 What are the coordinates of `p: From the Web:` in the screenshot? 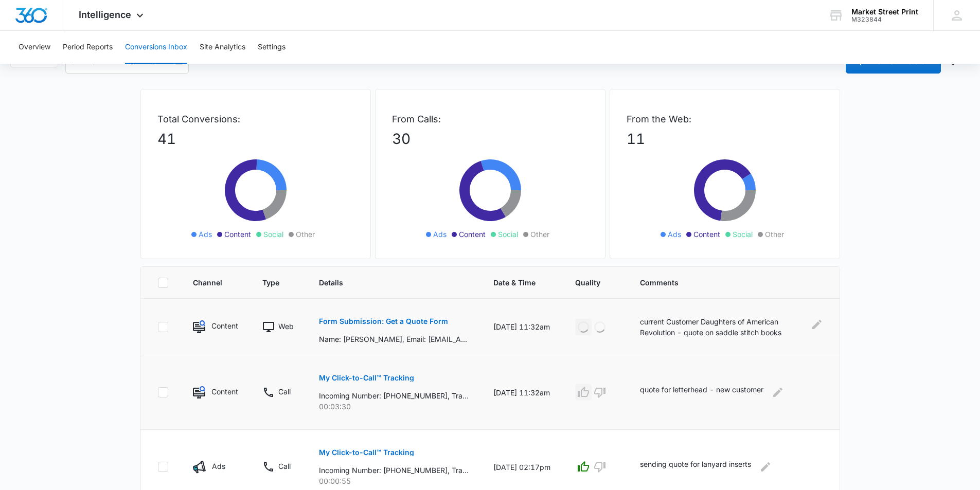 It's located at (724, 119).